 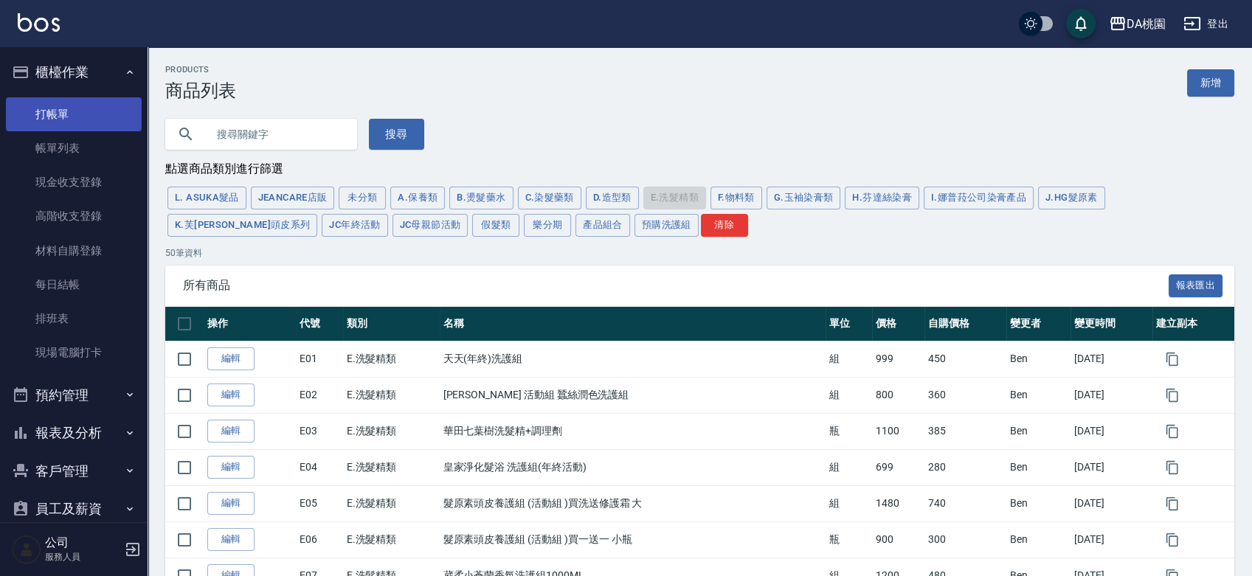 What do you see at coordinates (882, 198) in the screenshot?
I see `button: H.芬達絲染膏` at bounding box center [882, 198].